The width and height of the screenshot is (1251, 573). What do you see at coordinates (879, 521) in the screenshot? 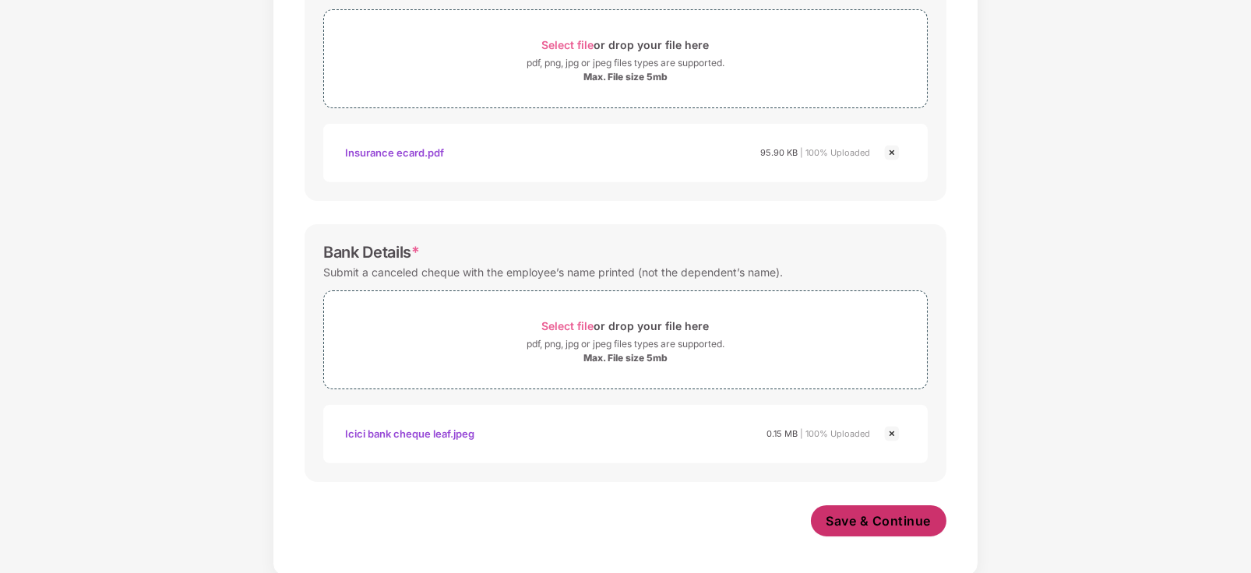
I see `button: Save & Continue` at bounding box center [879, 521].